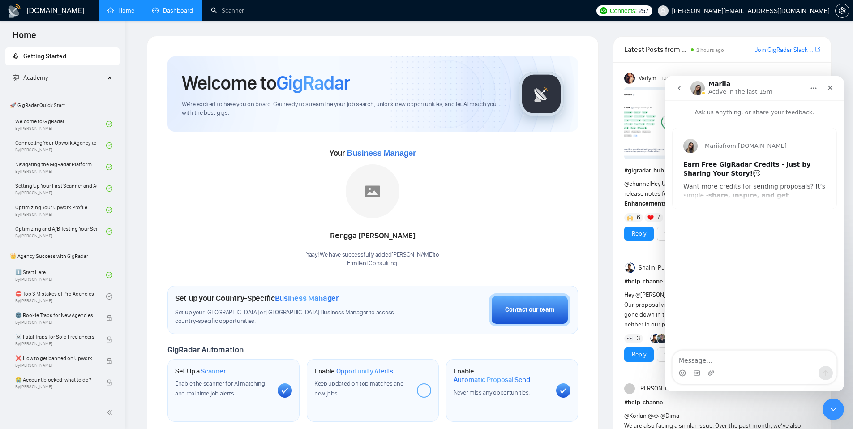 This screenshot has height=429, width=853. I want to click on b: Earn Free GigRadar Credits - Just by Sharing Your Story!, so click(82, 93).